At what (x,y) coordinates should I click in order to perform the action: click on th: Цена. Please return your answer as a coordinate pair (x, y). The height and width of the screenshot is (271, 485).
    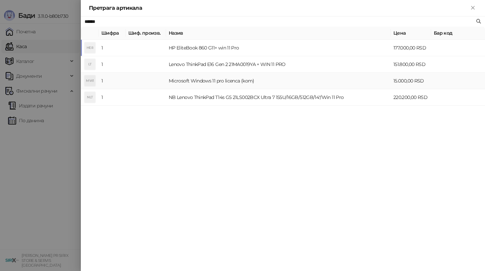
    Looking at the image, I should click on (410, 33).